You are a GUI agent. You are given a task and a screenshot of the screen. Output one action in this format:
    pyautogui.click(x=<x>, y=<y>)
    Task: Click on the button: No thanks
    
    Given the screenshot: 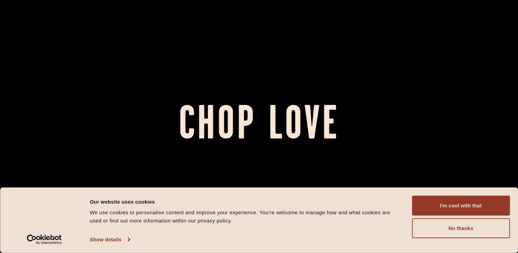 What is the action you would take?
    pyautogui.click(x=461, y=228)
    